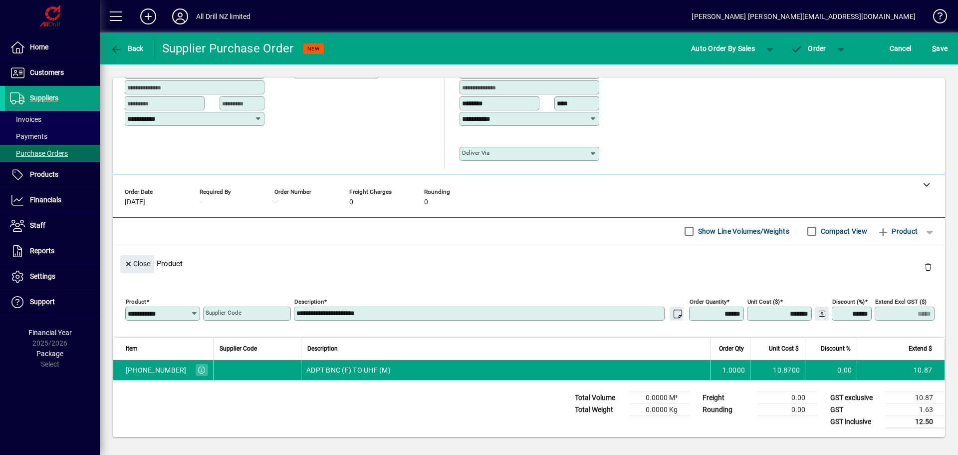 The image size is (958, 455). I want to click on app-page-header-button: Back, so click(127, 48).